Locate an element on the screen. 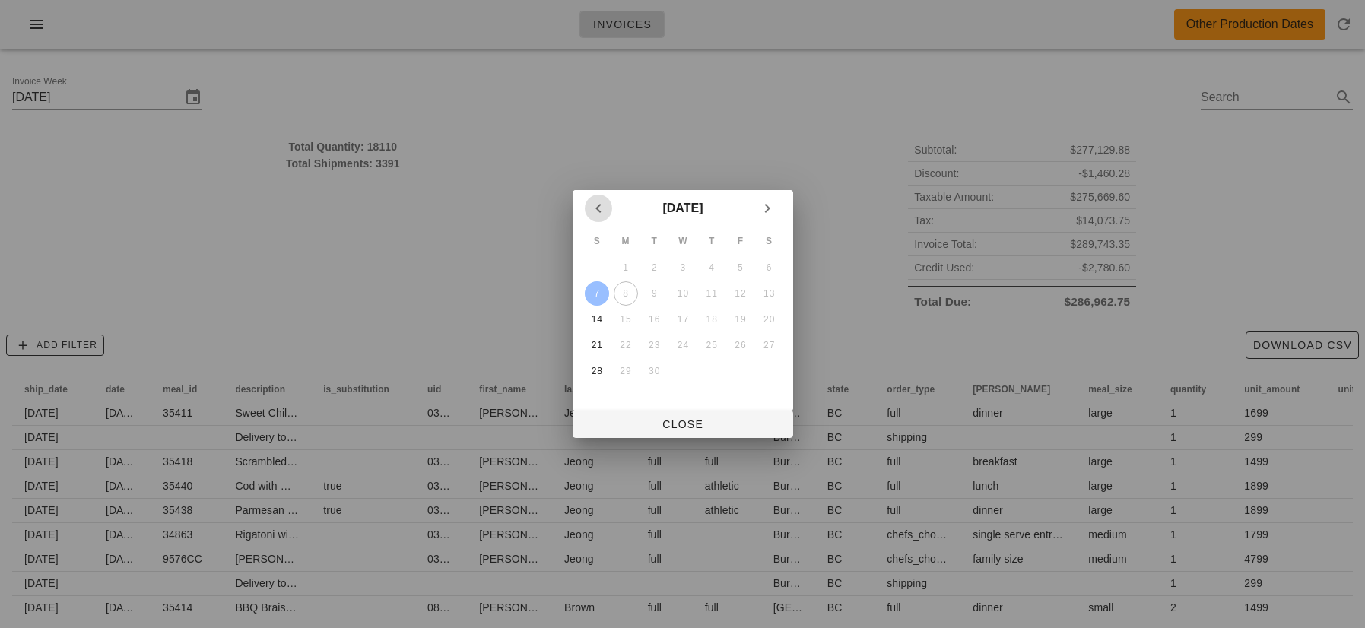 The height and width of the screenshot is (628, 1365). th: M is located at coordinates (625, 241).